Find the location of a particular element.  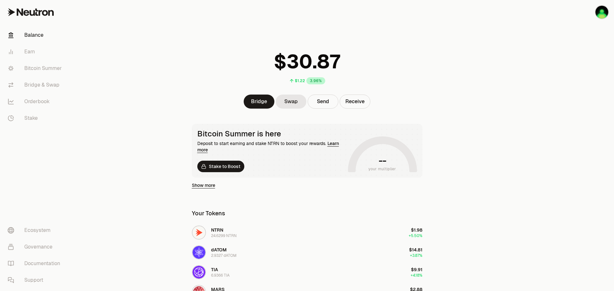

button: Send is located at coordinates (323, 102).